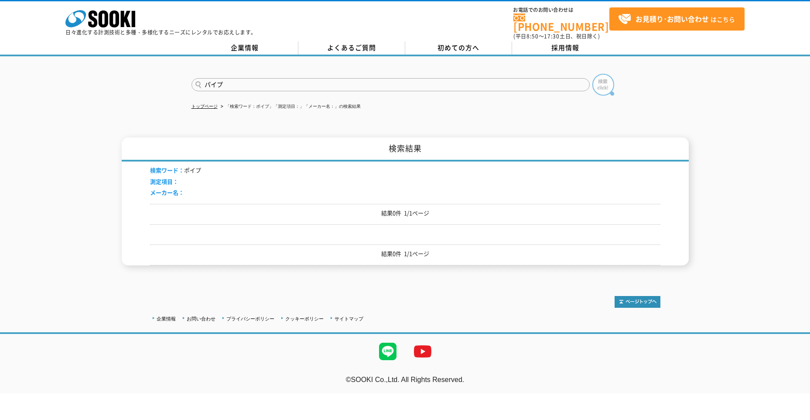  I want to click on span: 測定項目：, so click(164, 181).